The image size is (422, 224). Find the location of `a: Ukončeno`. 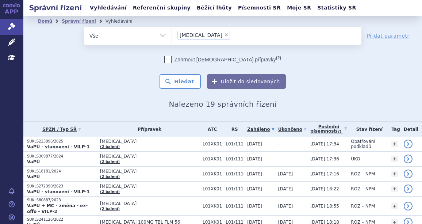

a: Ukončeno is located at coordinates (292, 129).